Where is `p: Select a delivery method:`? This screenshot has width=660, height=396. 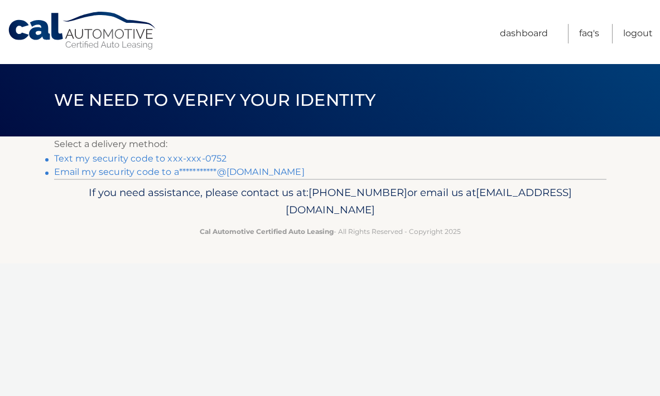
p: Select a delivery method: is located at coordinates (330, 144).